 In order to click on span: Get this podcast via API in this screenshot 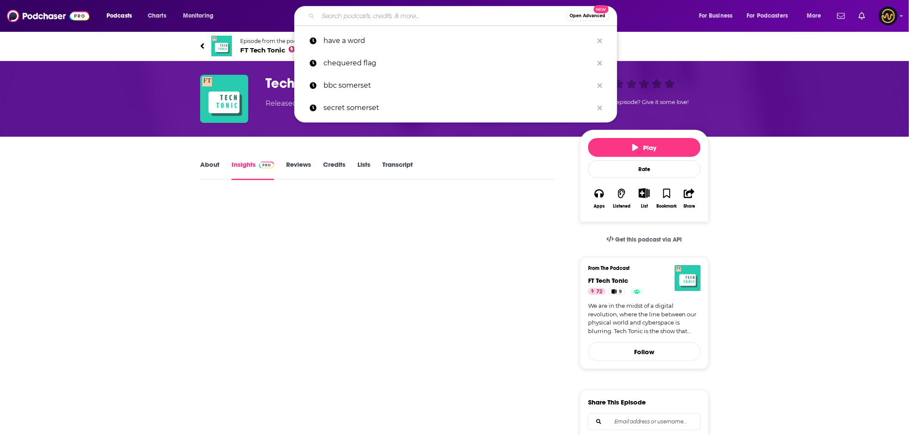, I will do `click(649, 239)`.